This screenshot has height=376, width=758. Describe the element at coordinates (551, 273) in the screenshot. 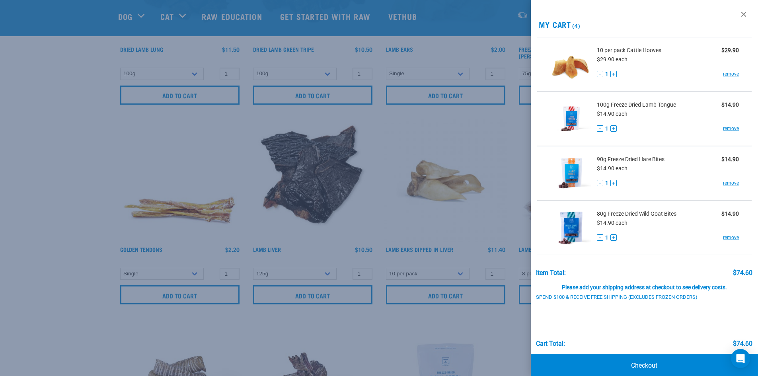

I see `div: Item Total:` at that location.